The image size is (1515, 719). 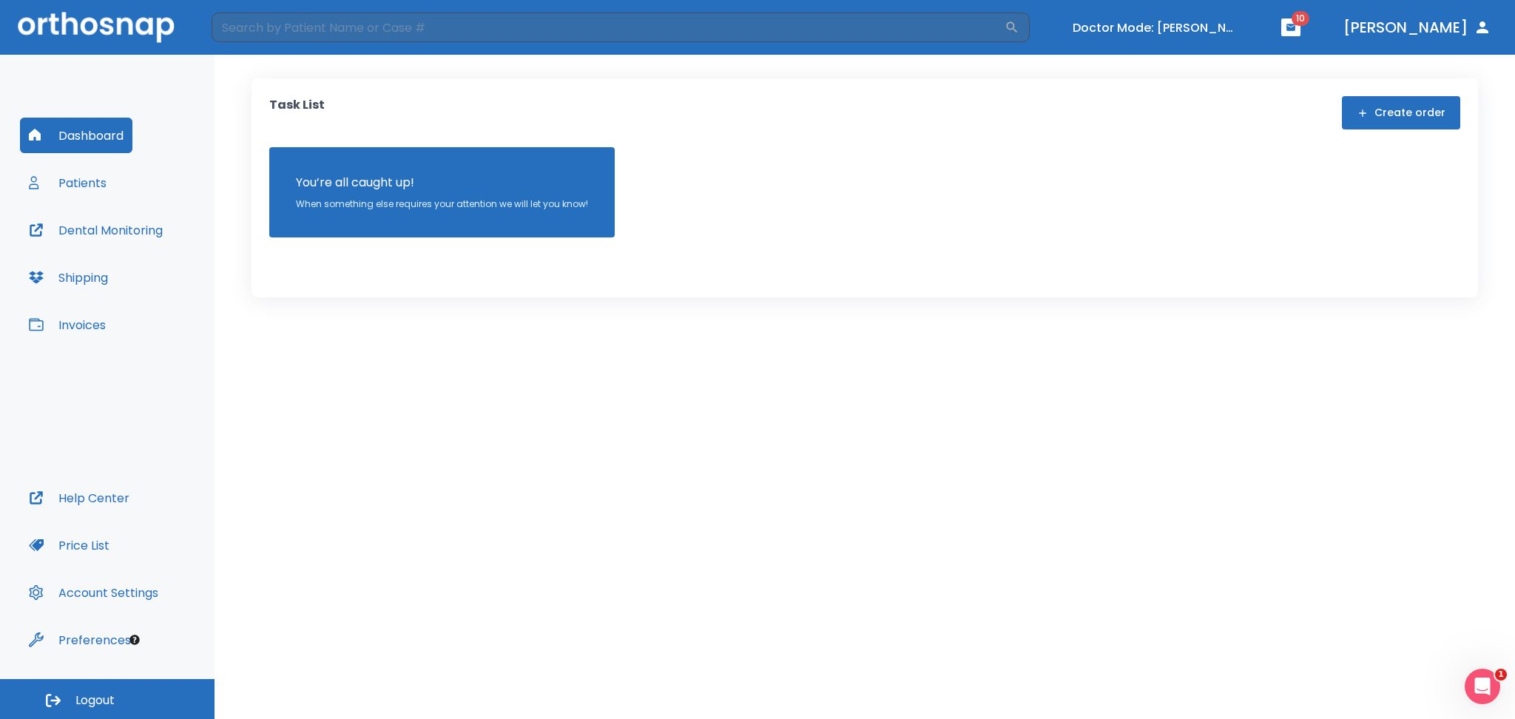 I want to click on div: Tooltip anchor, so click(x=135, y=640).